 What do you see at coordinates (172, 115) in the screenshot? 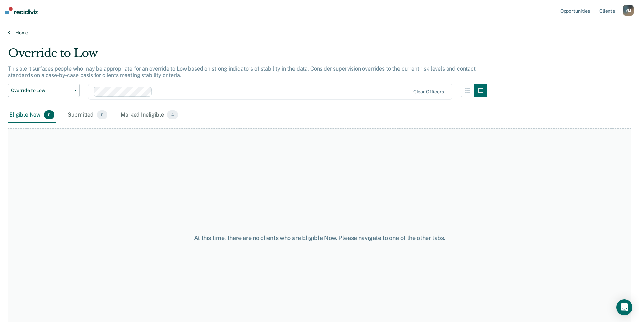
I see `span: 4` at bounding box center [172, 115].